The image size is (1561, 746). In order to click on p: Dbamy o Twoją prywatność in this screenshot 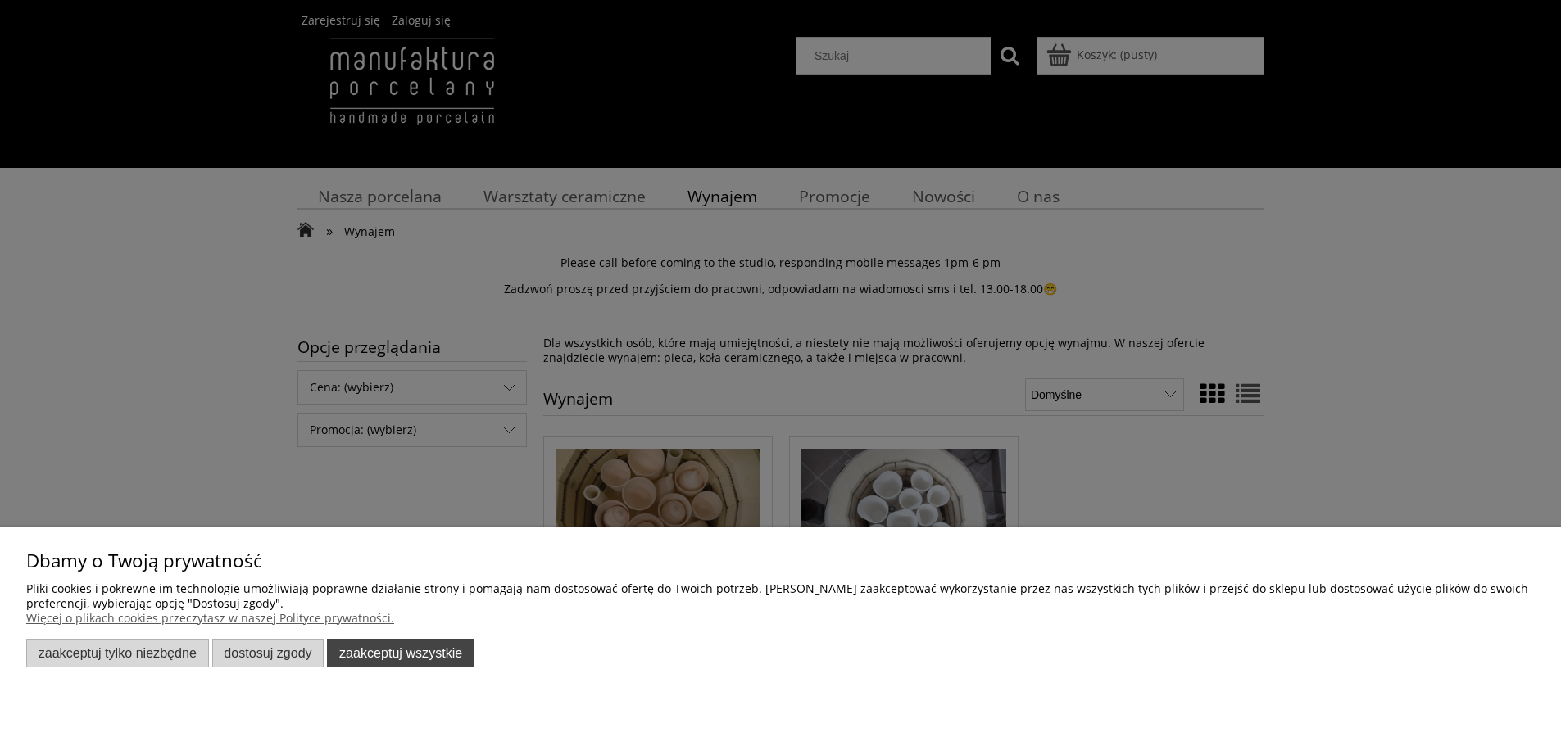, I will do `click(780, 561)`.